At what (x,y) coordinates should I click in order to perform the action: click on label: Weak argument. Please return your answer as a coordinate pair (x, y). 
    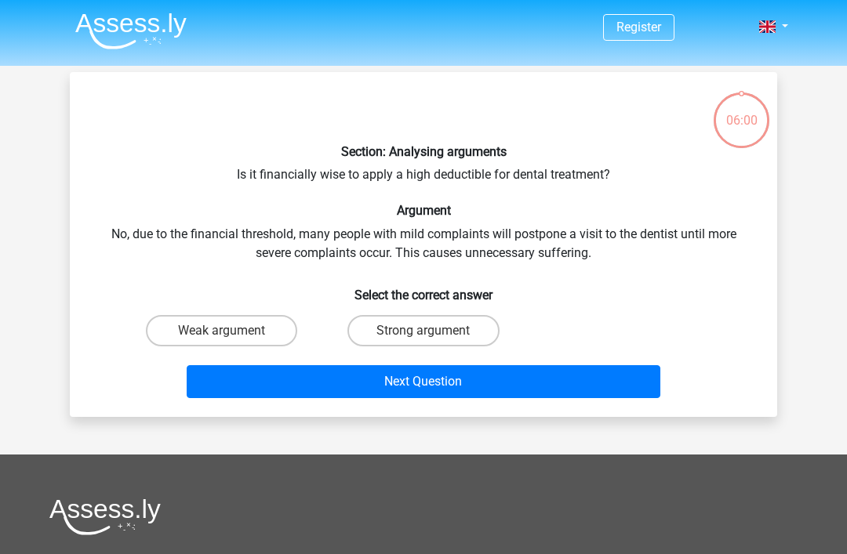
    Looking at the image, I should click on (221, 331).